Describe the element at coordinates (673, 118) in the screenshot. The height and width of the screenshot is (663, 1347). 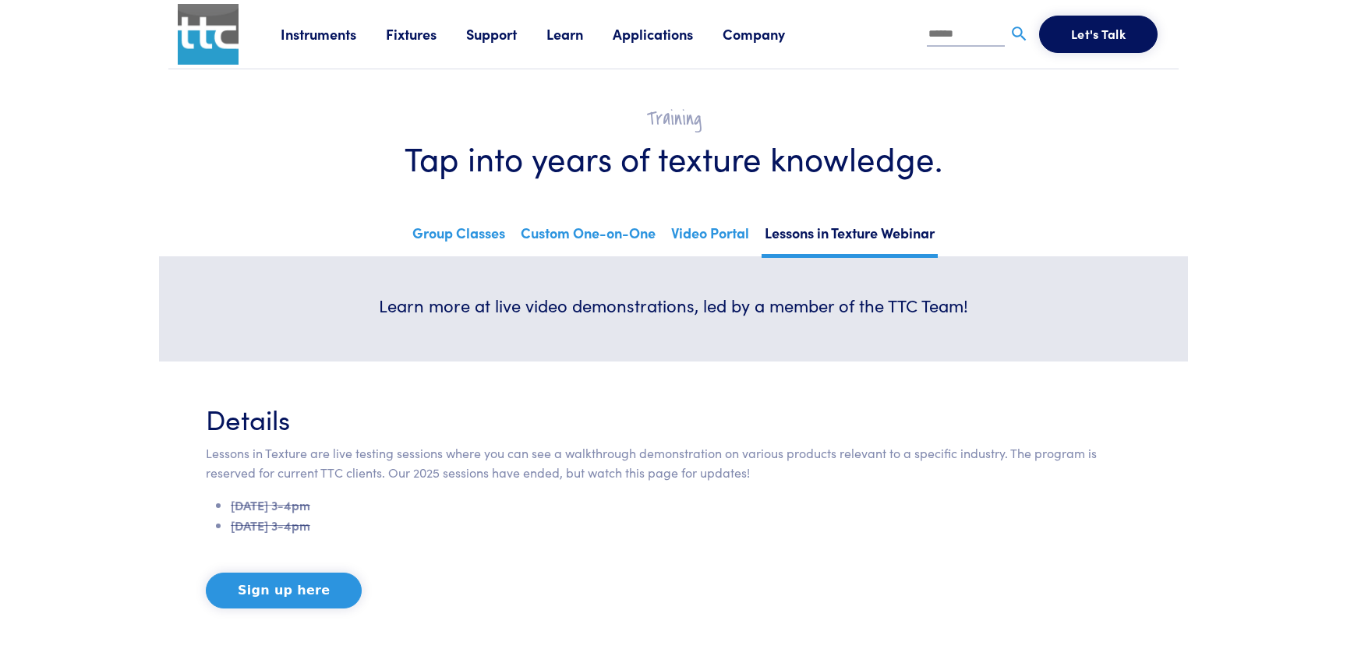
I see `h2: Training` at that location.